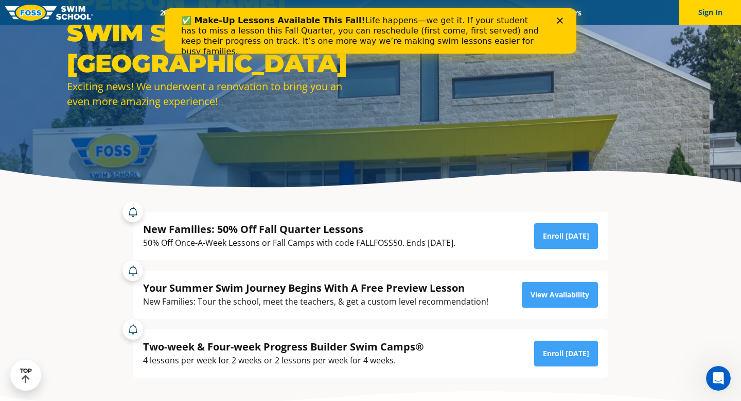  Describe the element at coordinates (303, 12) in the screenshot. I see `a: Swim Path® Program` at that location.